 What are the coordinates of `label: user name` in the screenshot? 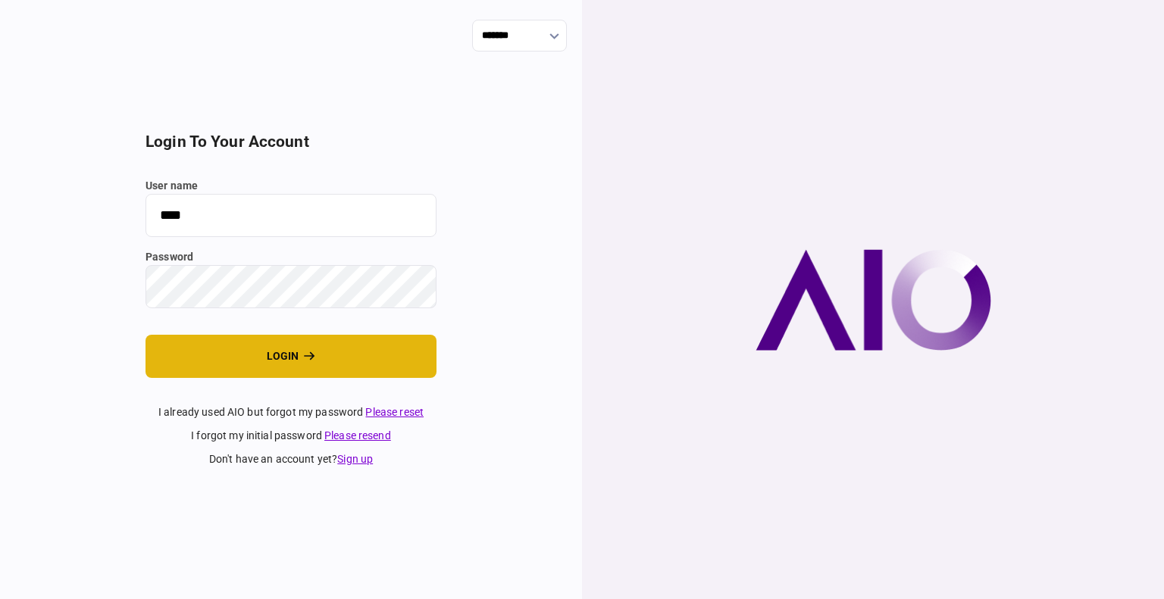 It's located at (291, 186).